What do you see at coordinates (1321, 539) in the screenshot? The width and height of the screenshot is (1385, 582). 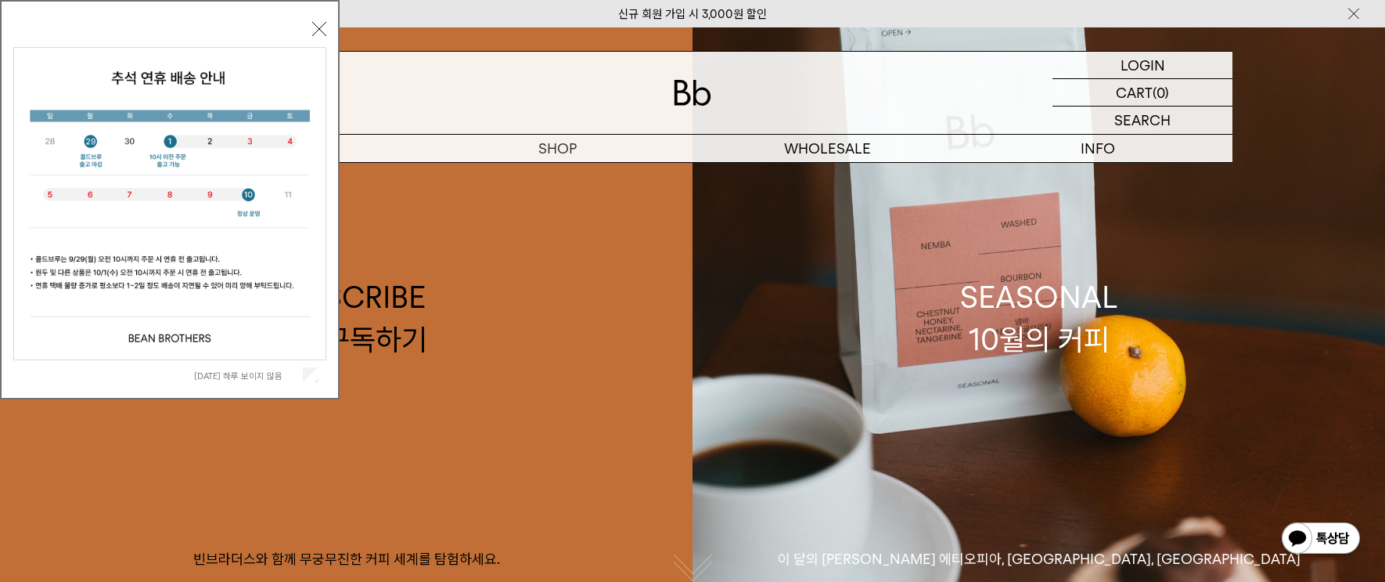 I see `img: 카카오톡 채널 1:1 채팅 버튼` at bounding box center [1321, 539].